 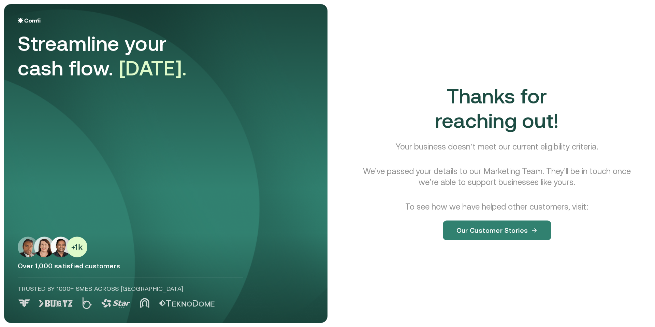 I want to click on a: Our Customer Stories, so click(x=497, y=226).